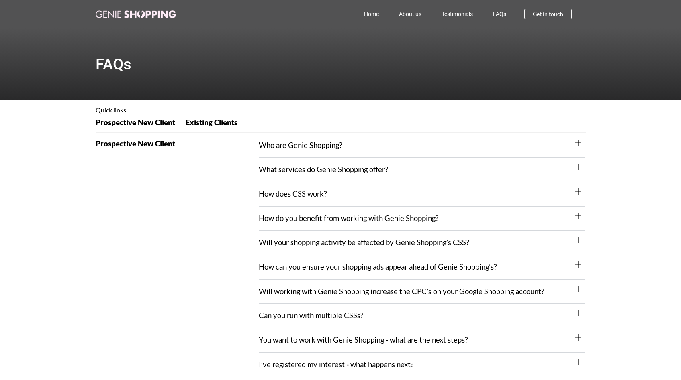  What do you see at coordinates (340, 110) in the screenshot?
I see `h4: Quick links:` at bounding box center [340, 110].